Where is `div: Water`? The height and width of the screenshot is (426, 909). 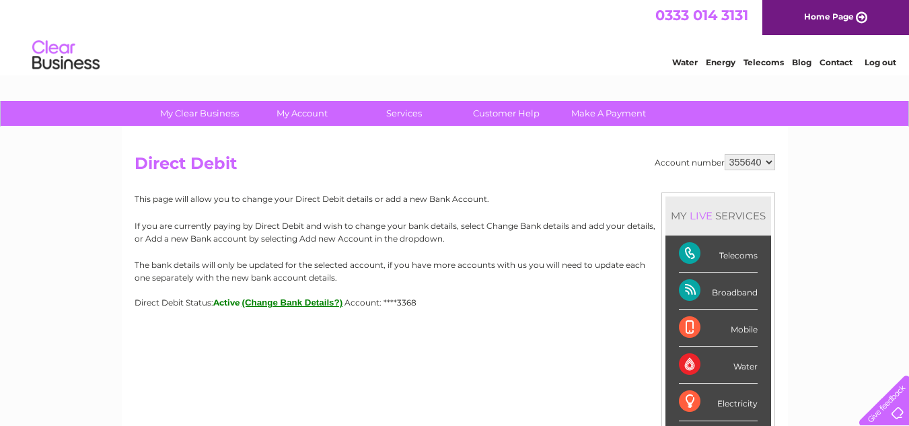 div: Water is located at coordinates (718, 365).